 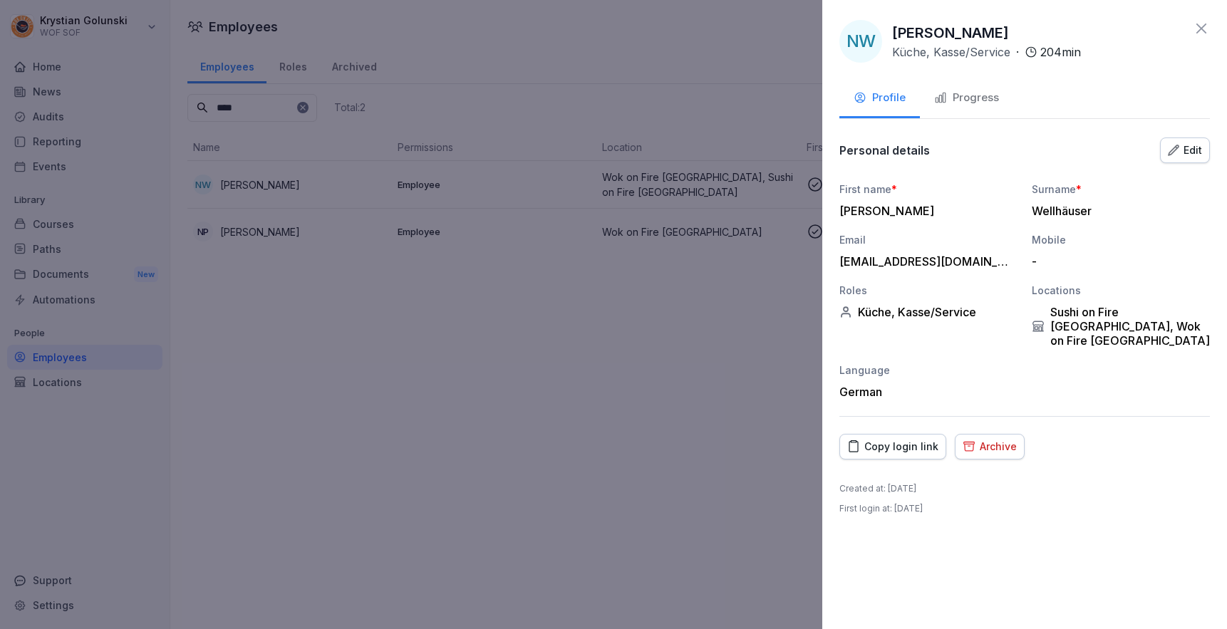 What do you see at coordinates (966, 98) in the screenshot?
I see `div: Progress` at bounding box center [966, 98].